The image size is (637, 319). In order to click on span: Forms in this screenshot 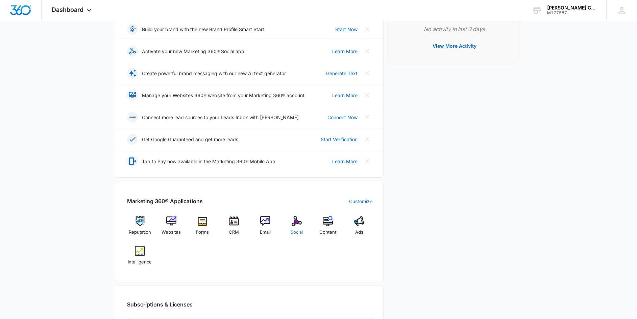, I will do `click(203, 232)`.